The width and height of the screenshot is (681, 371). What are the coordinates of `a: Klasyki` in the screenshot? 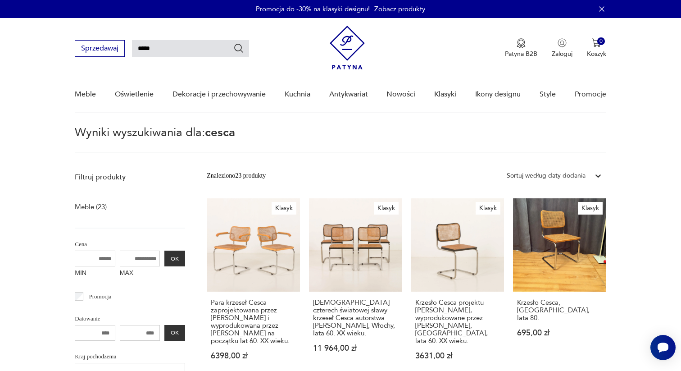 It's located at (445, 94).